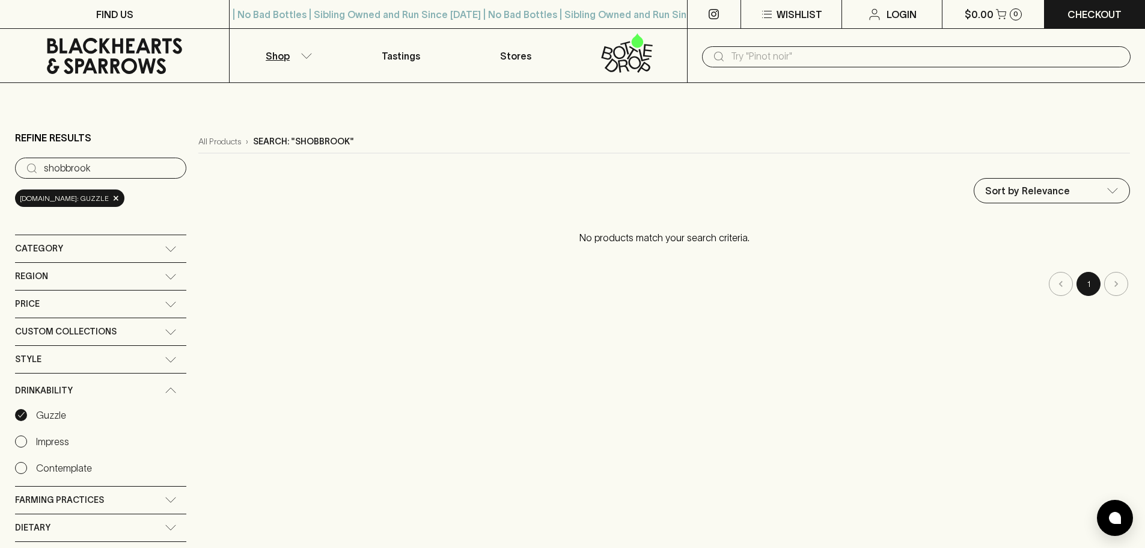 The width and height of the screenshot is (1145, 548). What do you see at coordinates (516, 56) in the screenshot?
I see `p: Stores` at bounding box center [516, 56].